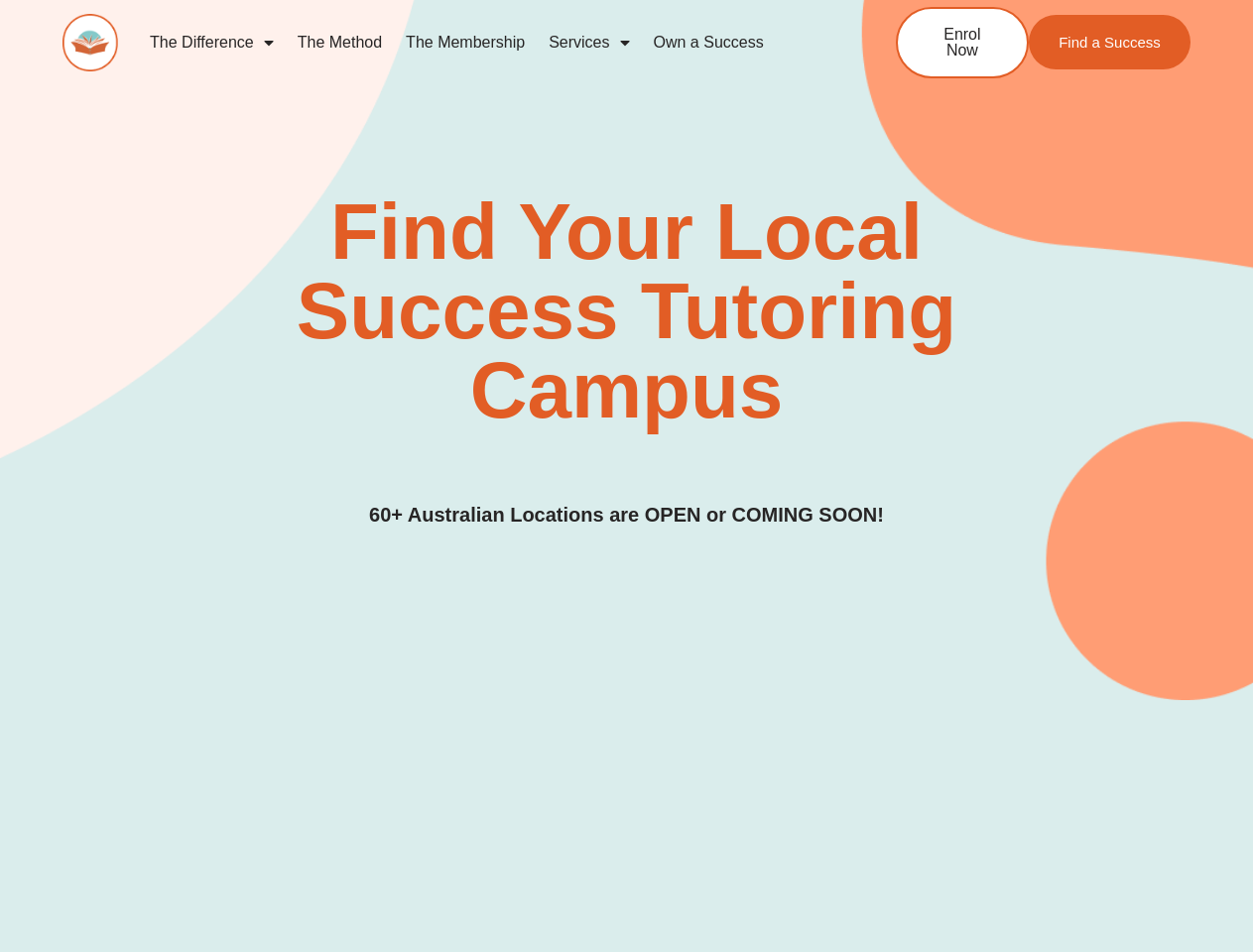 The width and height of the screenshot is (1253, 952). I want to click on nav: Menu, so click(485, 43).